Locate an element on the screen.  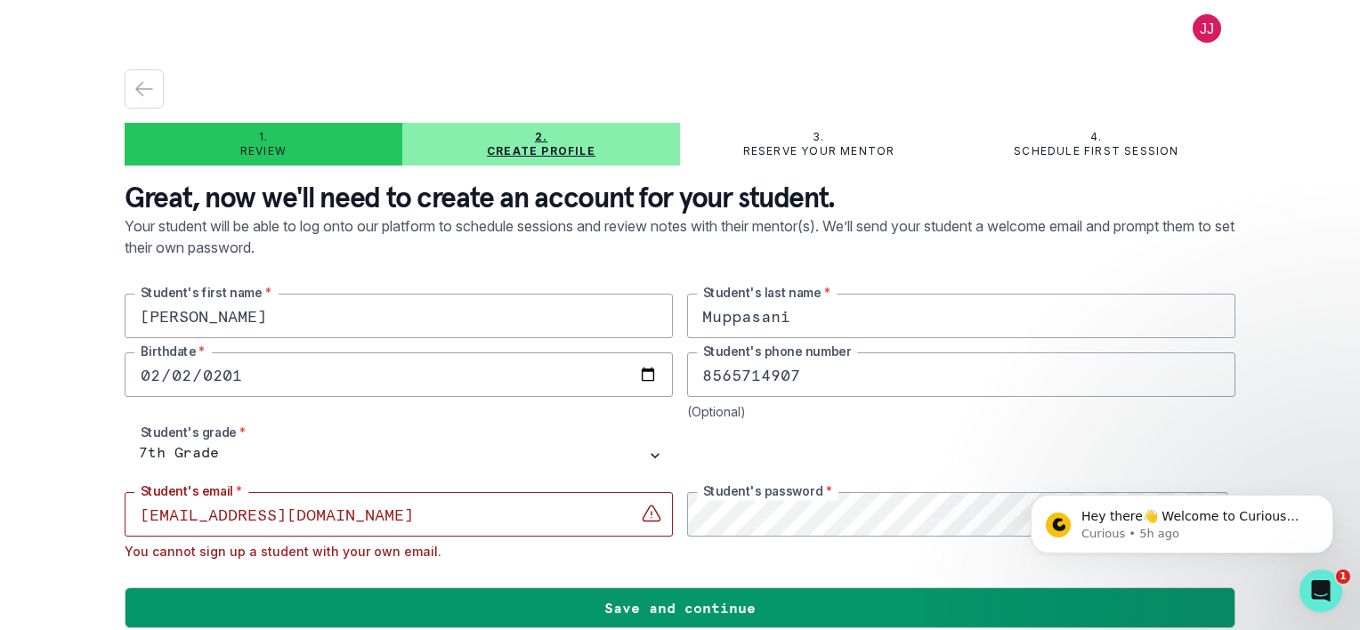
button: Save and continue is located at coordinates (680, 608).